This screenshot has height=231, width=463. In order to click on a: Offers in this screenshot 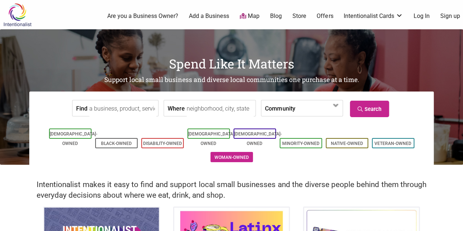, I will do `click(325, 16)`.